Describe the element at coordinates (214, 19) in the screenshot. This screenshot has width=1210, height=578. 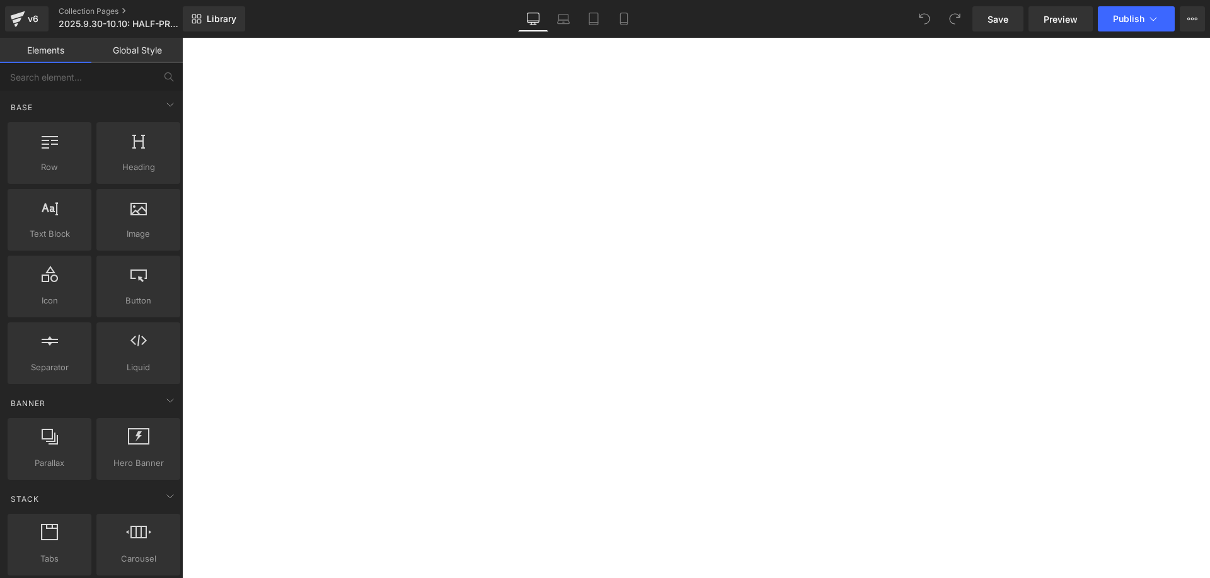
I see `a: New Library` at that location.